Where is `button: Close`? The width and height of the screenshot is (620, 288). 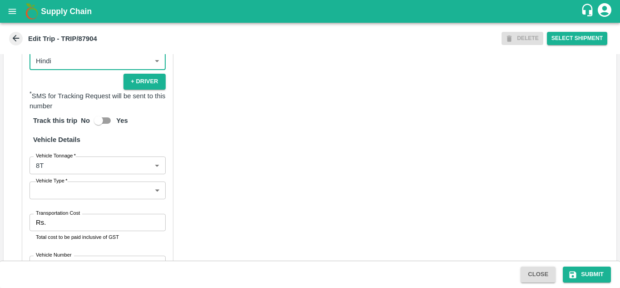 button: Close is located at coordinates (538, 274).